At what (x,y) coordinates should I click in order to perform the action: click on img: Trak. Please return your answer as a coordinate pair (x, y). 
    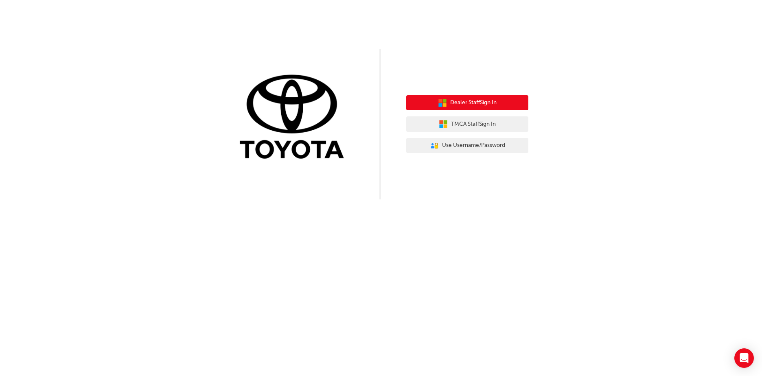
    Looking at the image, I should click on (295, 118).